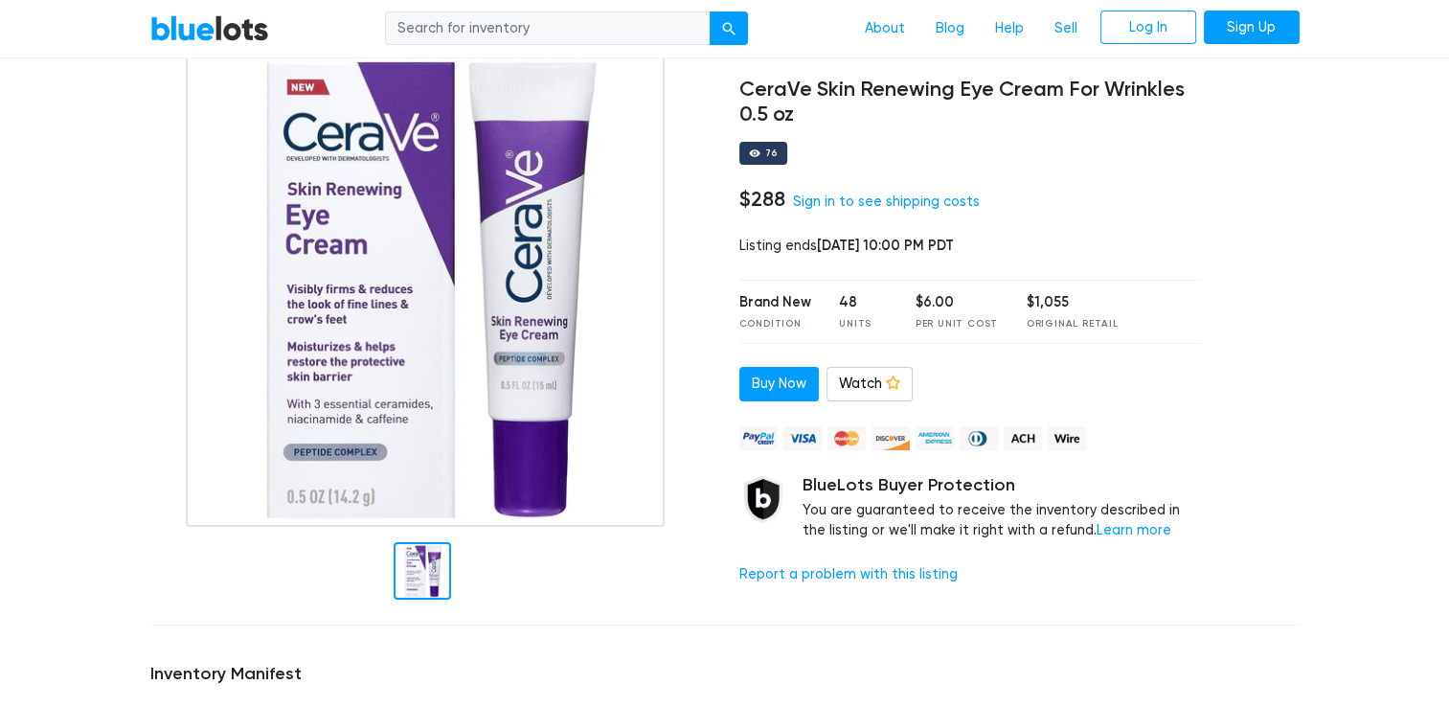  Describe the element at coordinates (758, 438) in the screenshot. I see `img: paypal_credit-80455e56f6e1299e8d57f40c0dcee7b8cd4ae79b9eccbfc37e2480457ba36de9.png` at that location.